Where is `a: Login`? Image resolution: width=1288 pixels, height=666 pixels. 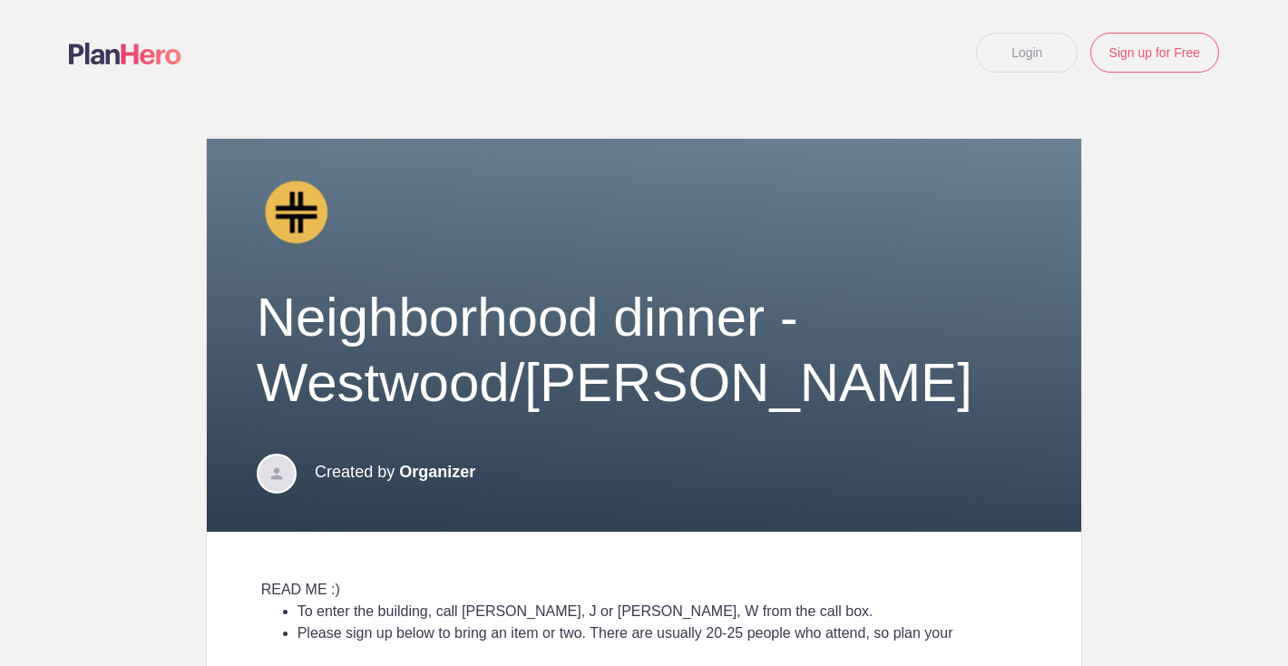
a: Login is located at coordinates (1026, 53).